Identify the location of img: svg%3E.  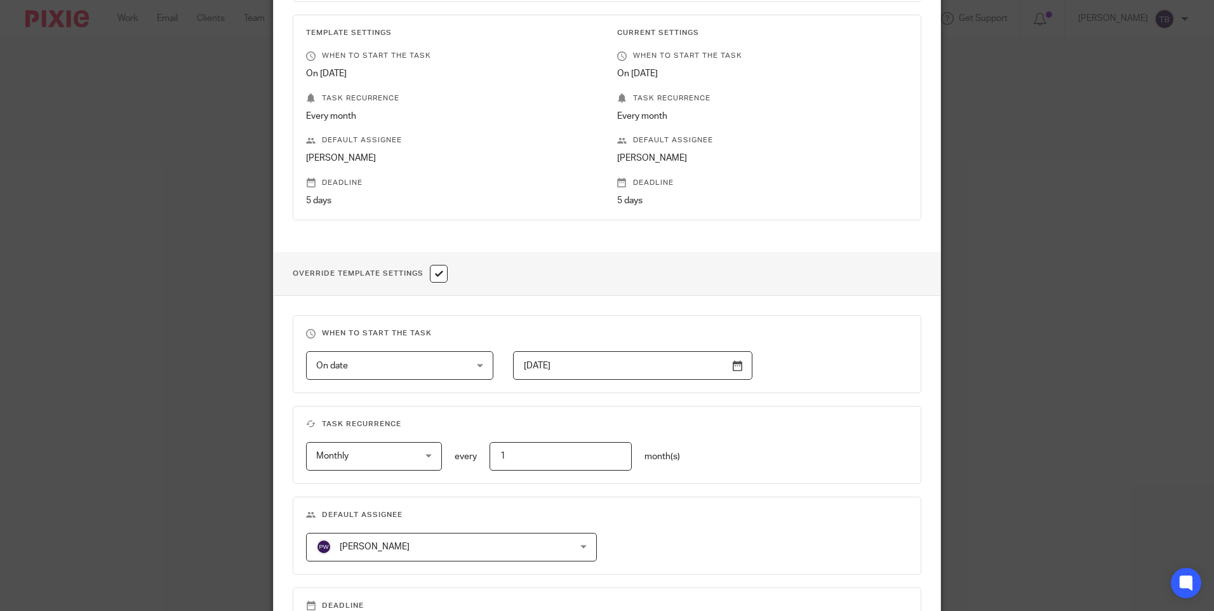
(324, 546).